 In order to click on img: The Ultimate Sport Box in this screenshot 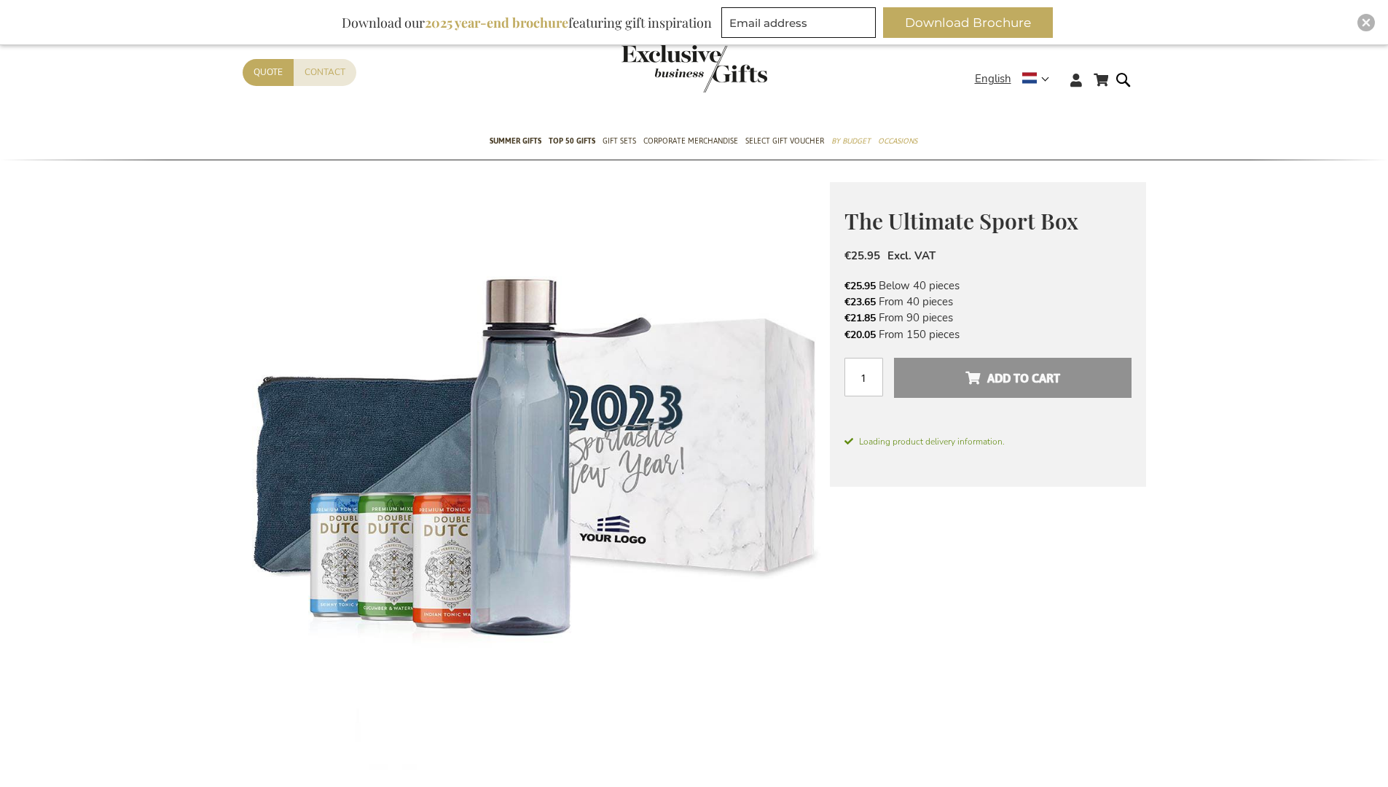, I will do `click(536, 476)`.